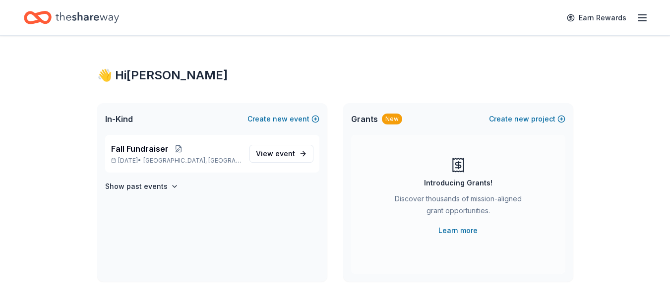  I want to click on div: Discover thousands of mission-aligned grant opportunities., so click(458, 207).